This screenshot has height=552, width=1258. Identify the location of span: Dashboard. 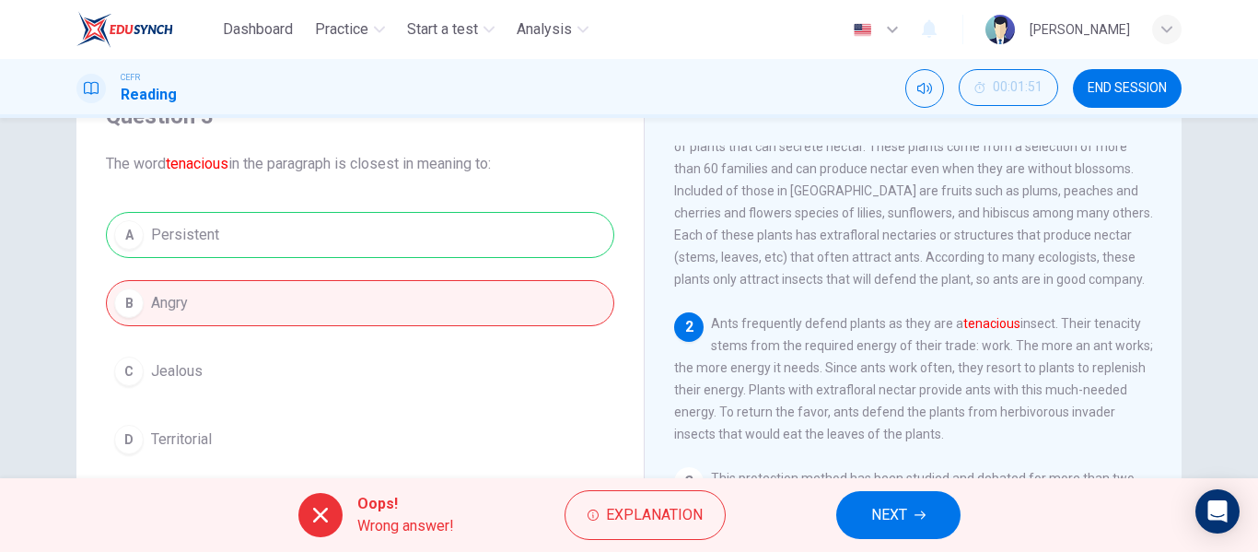
(258, 29).